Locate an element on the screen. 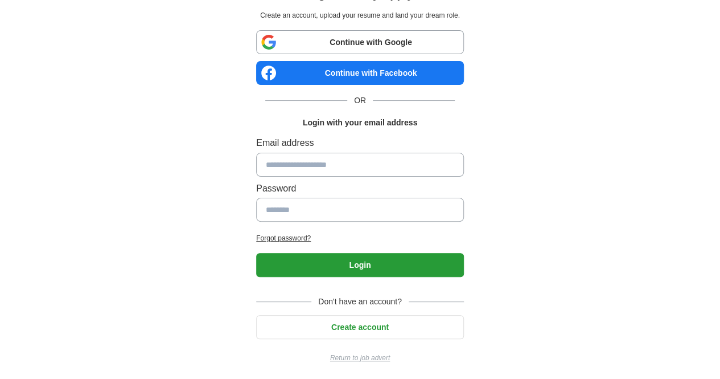 This screenshot has width=720, height=379. a: Return to job advert is located at coordinates (360, 358).